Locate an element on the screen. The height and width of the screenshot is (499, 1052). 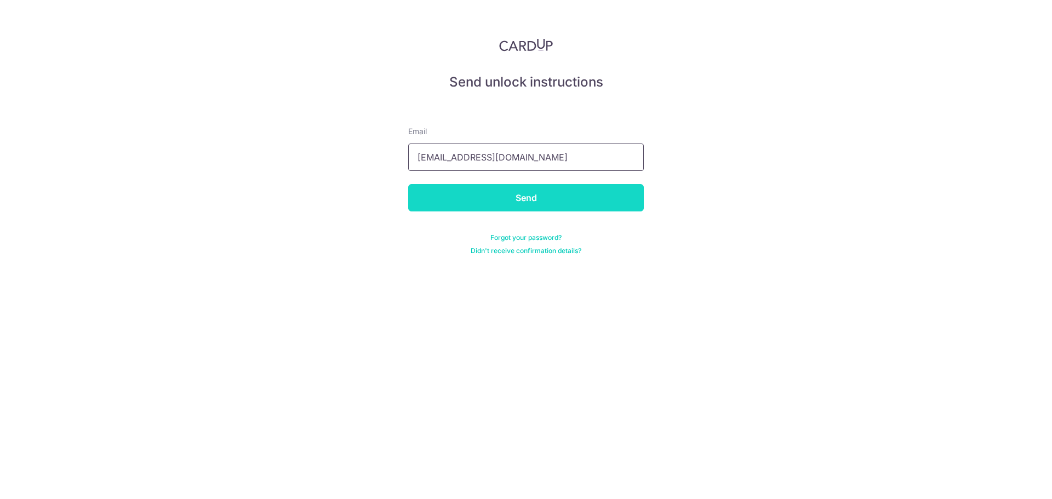
a: Forgot your password? is located at coordinates (526, 238).